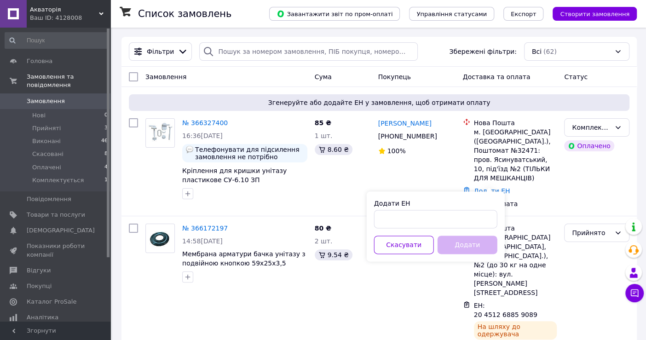 Image resolution: width=646 pixels, height=340 pixels. What do you see at coordinates (244, 259) in the screenshot?
I see `span: Мембрана арматури бачка унітазу з подвійною кнопкою 59х25х3,5` at bounding box center [244, 259].